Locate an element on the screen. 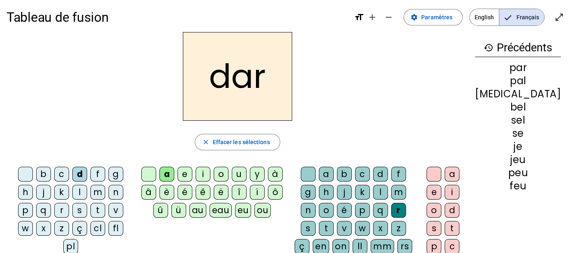 The image size is (574, 253). div: par is located at coordinates (517, 68).